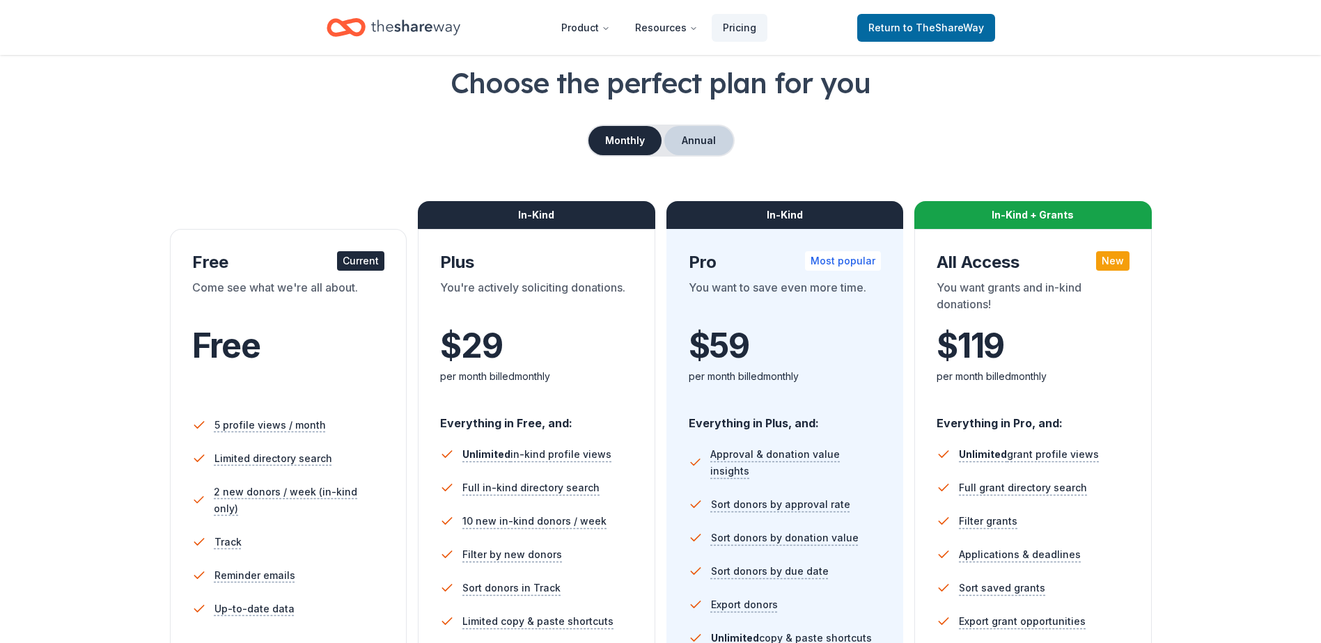 The image size is (1321, 643). Describe the element at coordinates (1032, 215) in the screenshot. I see `div: In-Kind + Grants` at that location.